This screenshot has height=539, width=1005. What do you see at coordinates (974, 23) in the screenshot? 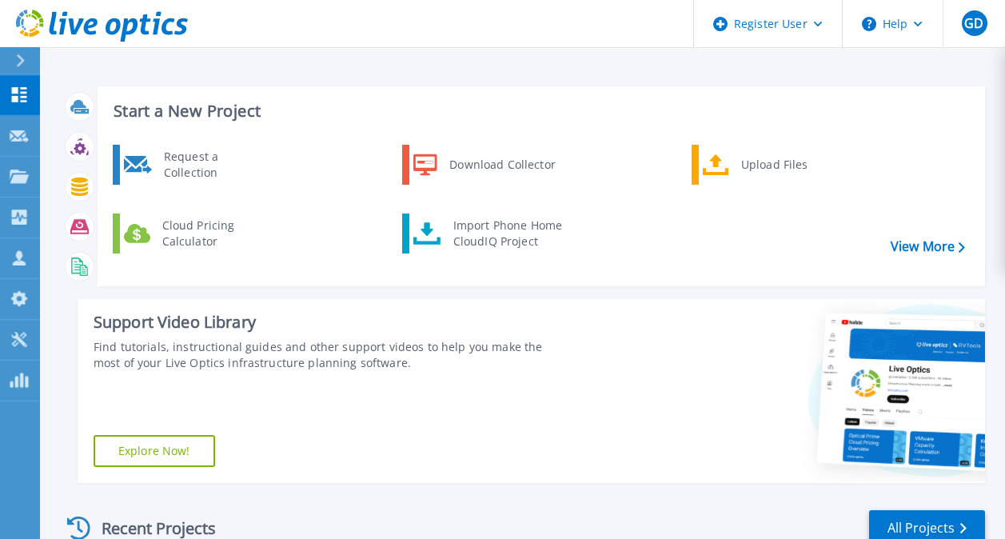
I see `span: GD` at bounding box center [974, 23].